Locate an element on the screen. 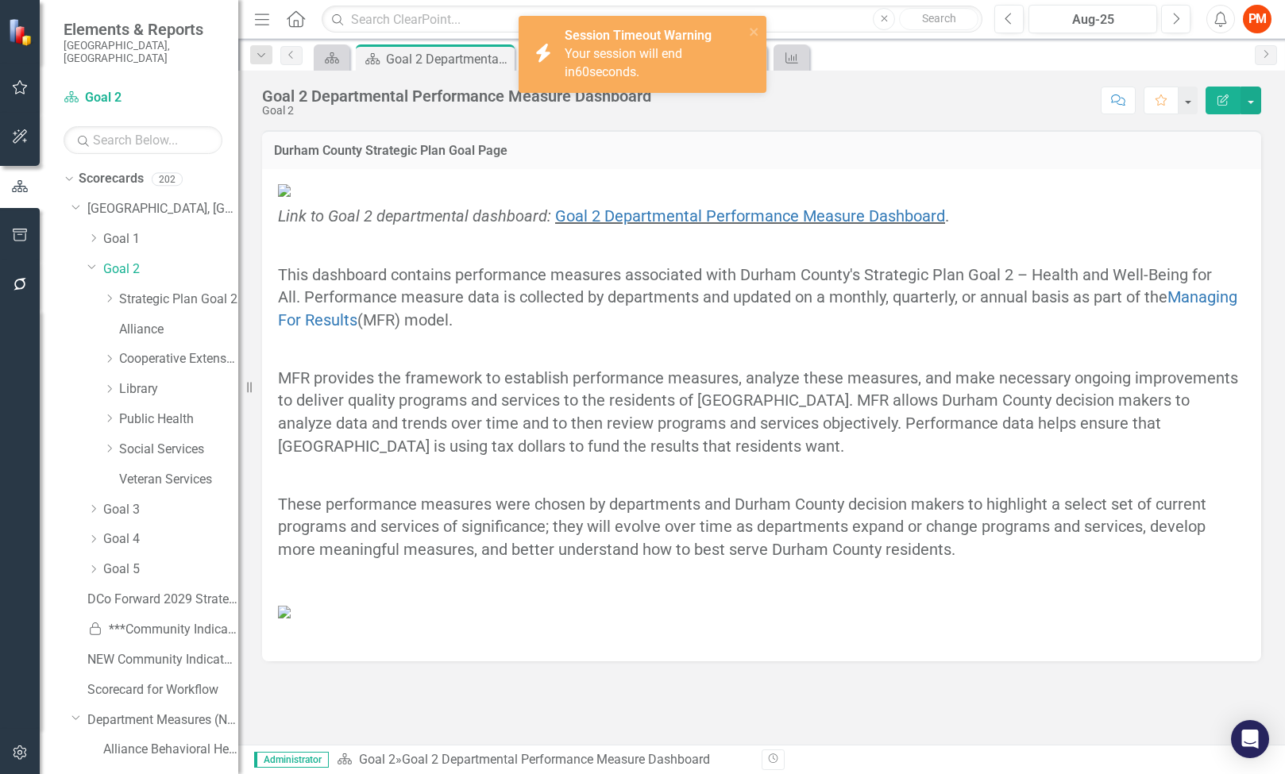  a: Goal 2 Departmental Performance Measure Dashboard is located at coordinates (750, 216).